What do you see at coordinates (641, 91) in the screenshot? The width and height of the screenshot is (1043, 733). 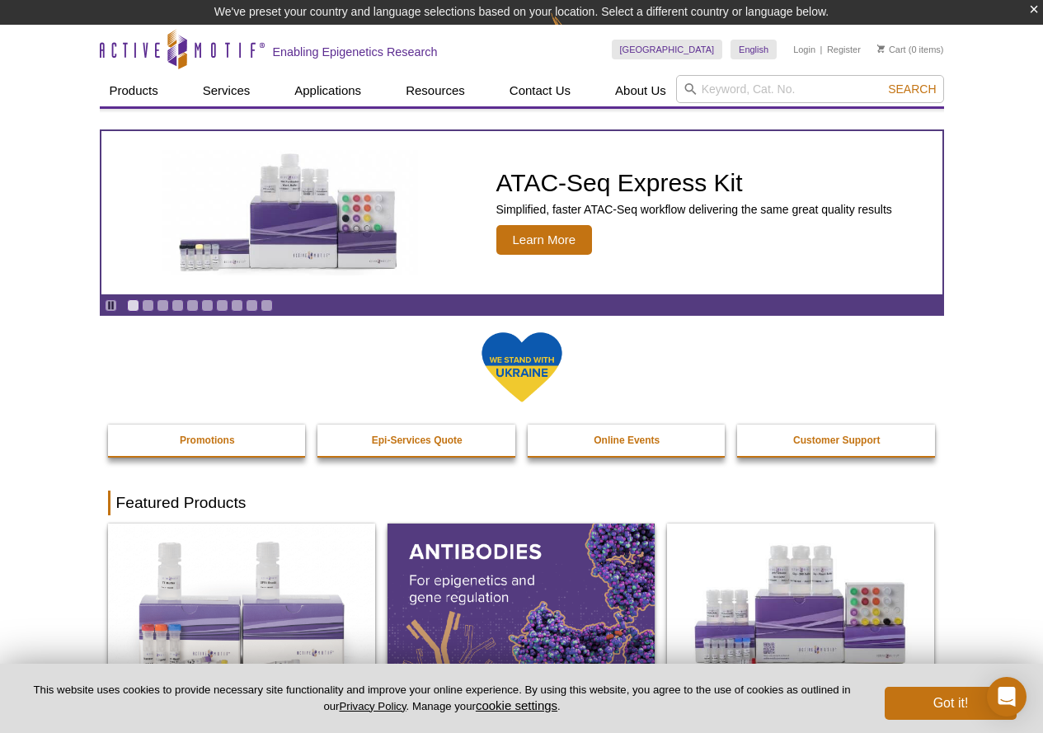 I see `a: About Us` at bounding box center [641, 91].